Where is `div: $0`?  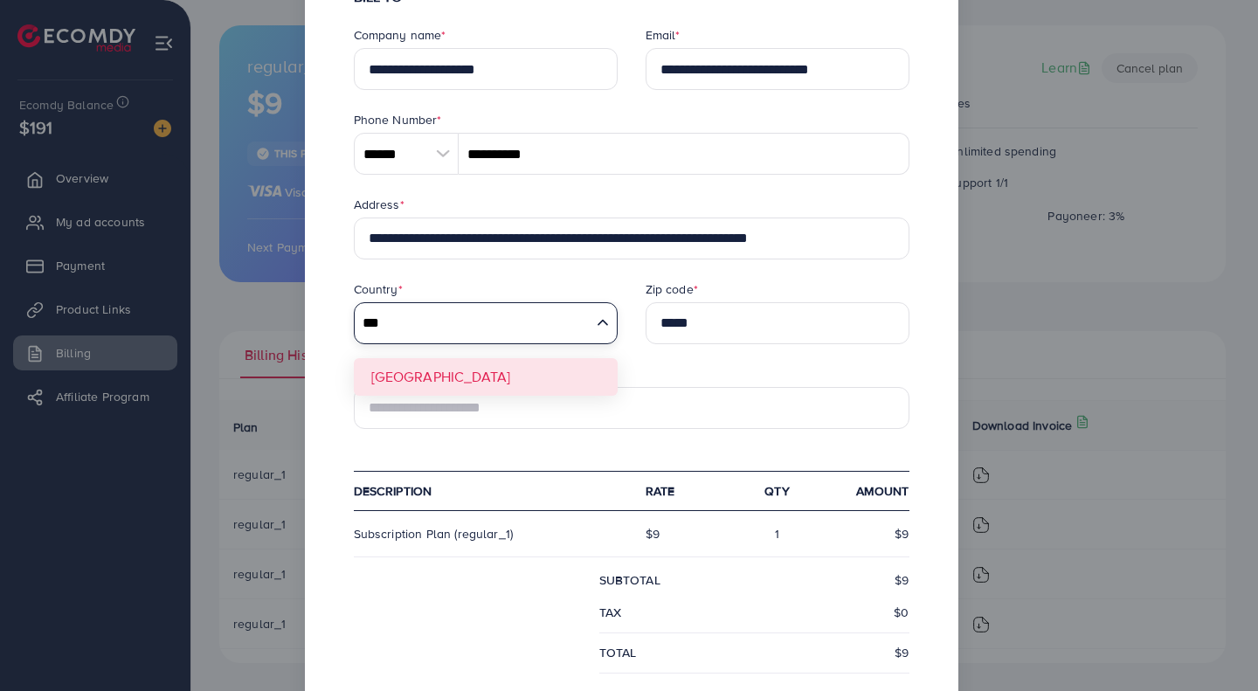 div: $0 is located at coordinates (838, 612).